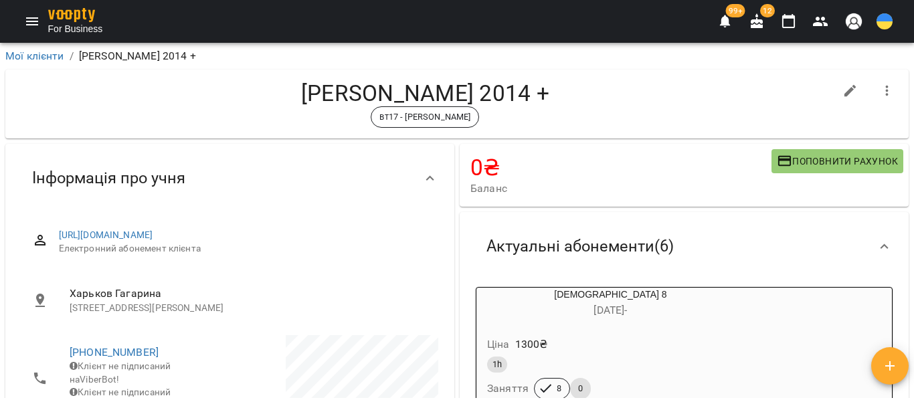 This screenshot has height=406, width=914. Describe the element at coordinates (735, 11) in the screenshot. I see `span: 99+` at that location.